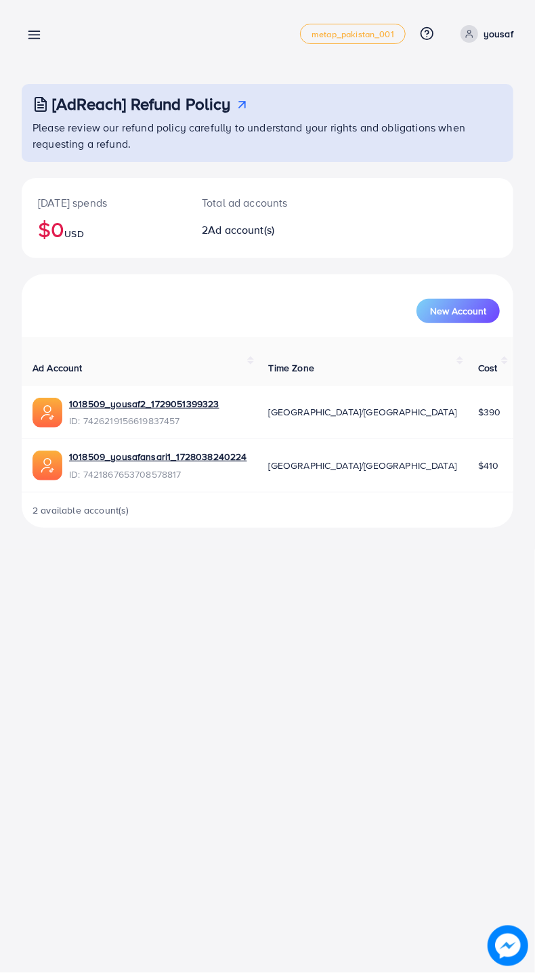 This screenshot has width=535, height=973. I want to click on p: Total ad accounts, so click(247, 203).